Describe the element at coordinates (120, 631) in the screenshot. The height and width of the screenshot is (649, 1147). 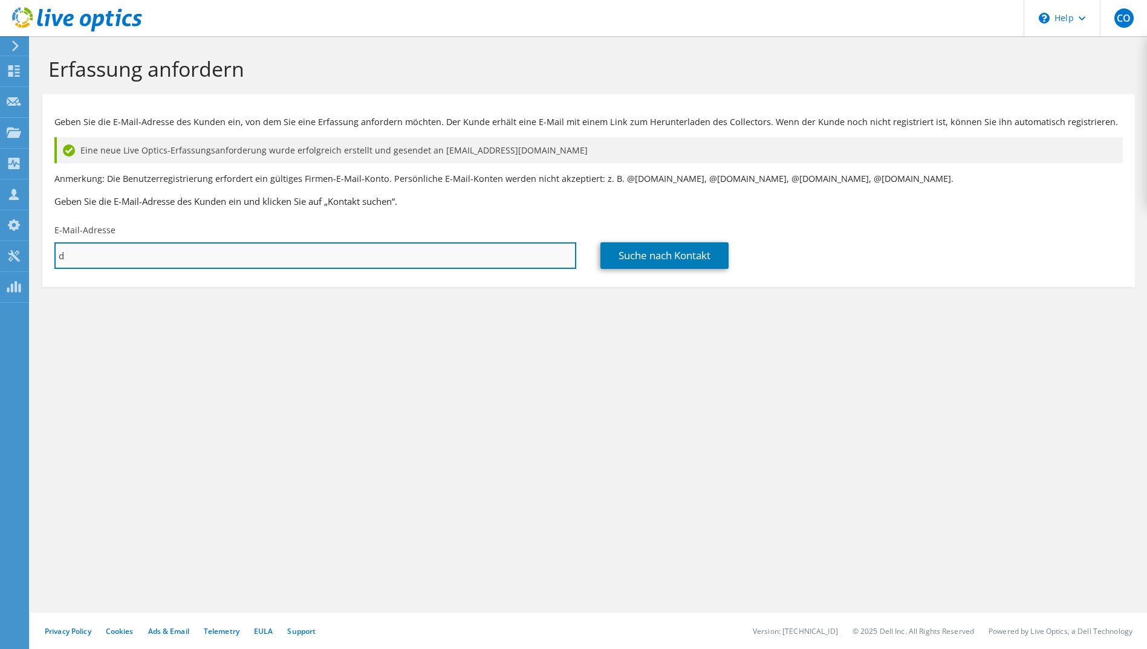
I see `a: Cookies` at that location.